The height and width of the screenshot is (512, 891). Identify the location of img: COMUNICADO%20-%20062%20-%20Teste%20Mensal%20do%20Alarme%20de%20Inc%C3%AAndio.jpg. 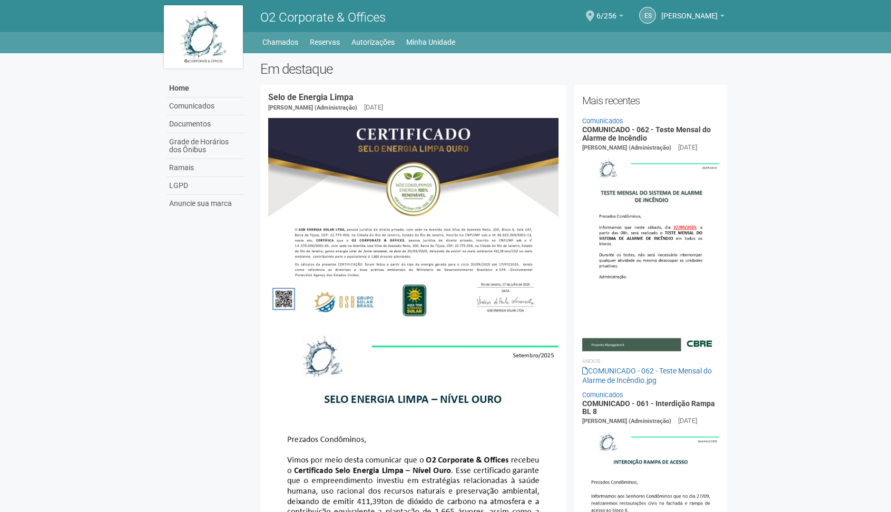
(651, 252).